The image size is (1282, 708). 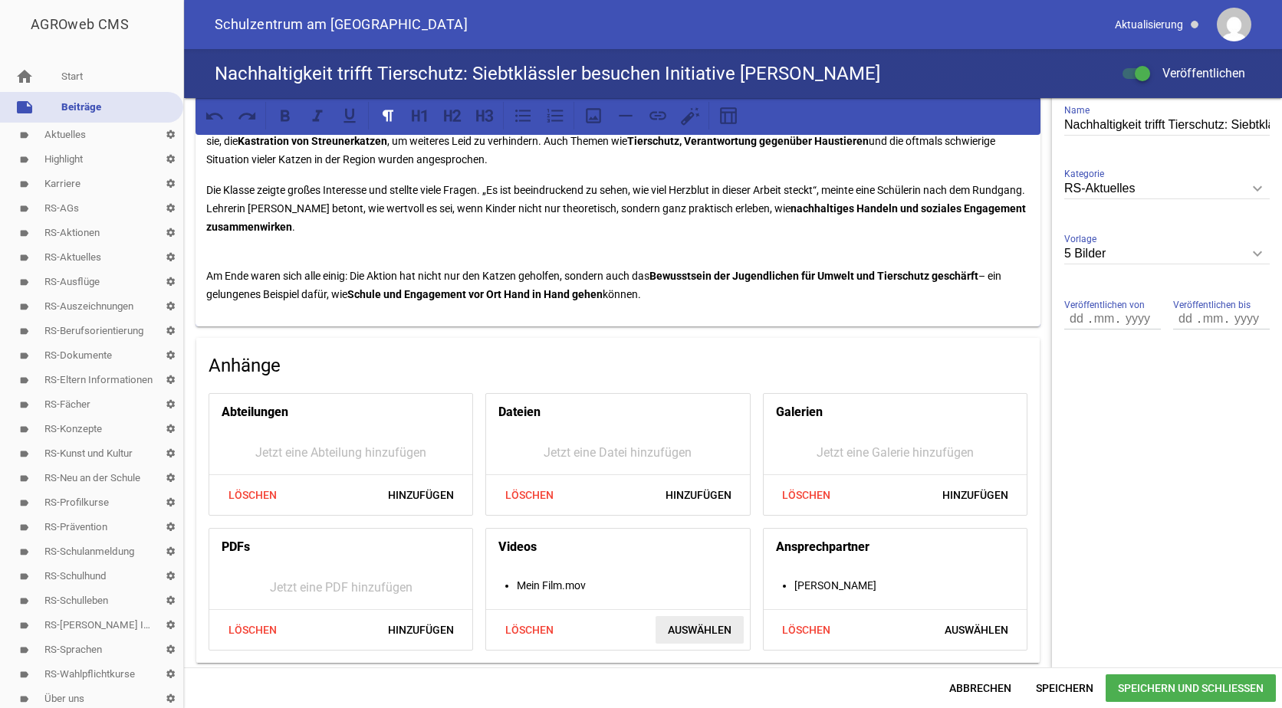 What do you see at coordinates (517, 547) in the screenshot?
I see `h4: Videos` at bounding box center [517, 547].